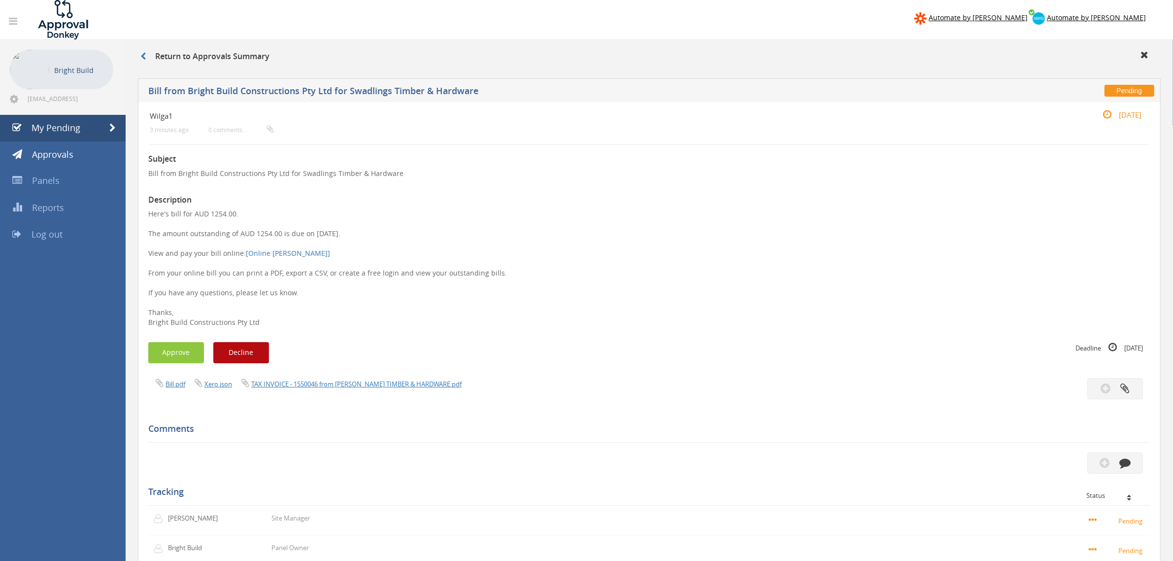 The height and width of the screenshot is (561, 1173). Describe the element at coordinates (56, 128) in the screenshot. I see `span: My Pending` at that location.